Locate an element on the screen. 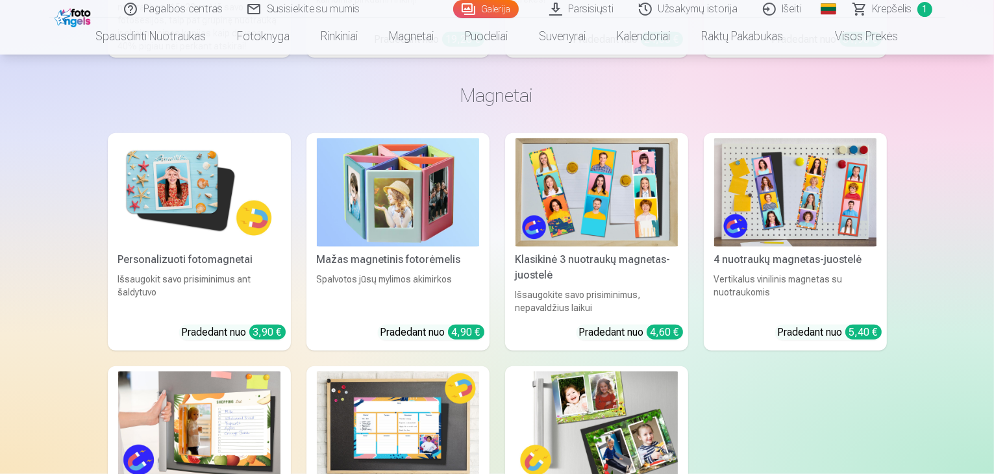 The height and width of the screenshot is (474, 994). img: 4 nuotraukų magnetas-juostelė is located at coordinates (795, 192).